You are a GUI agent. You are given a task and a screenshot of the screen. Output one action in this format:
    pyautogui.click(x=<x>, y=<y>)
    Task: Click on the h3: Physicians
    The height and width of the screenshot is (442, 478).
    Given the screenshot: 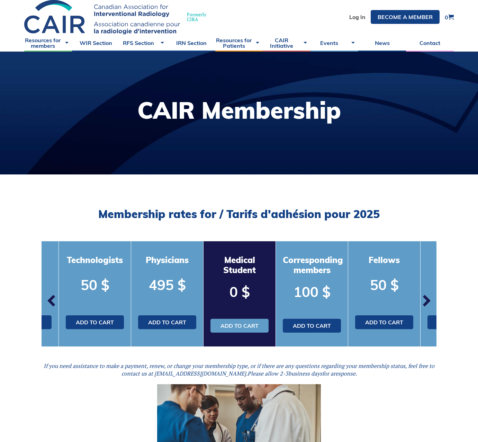 What is the action you would take?
    pyautogui.click(x=167, y=260)
    